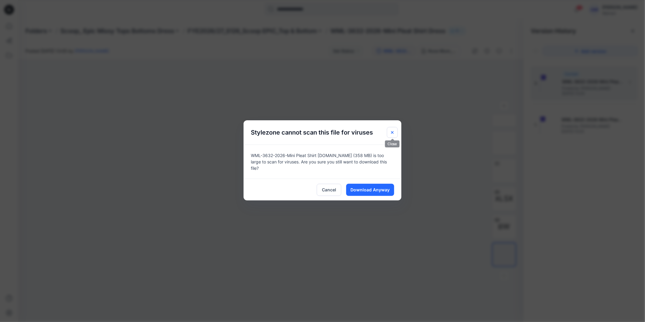 This screenshot has height=322, width=645. Describe the element at coordinates (370, 189) in the screenshot. I see `span: Download Anyway` at that location.